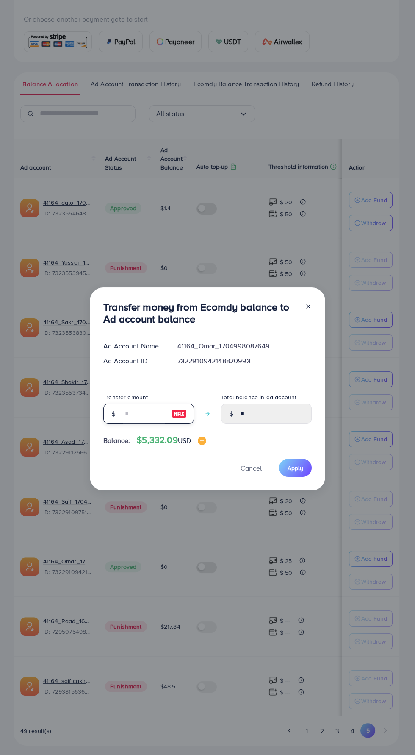  Describe the element at coordinates (125, 397) in the screenshot. I see `label: Transfer amount` at that location.